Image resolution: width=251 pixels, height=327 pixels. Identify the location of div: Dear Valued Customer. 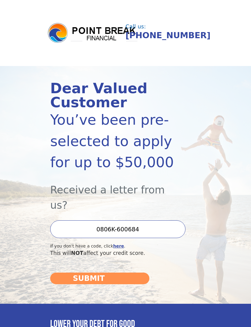
(114, 95).